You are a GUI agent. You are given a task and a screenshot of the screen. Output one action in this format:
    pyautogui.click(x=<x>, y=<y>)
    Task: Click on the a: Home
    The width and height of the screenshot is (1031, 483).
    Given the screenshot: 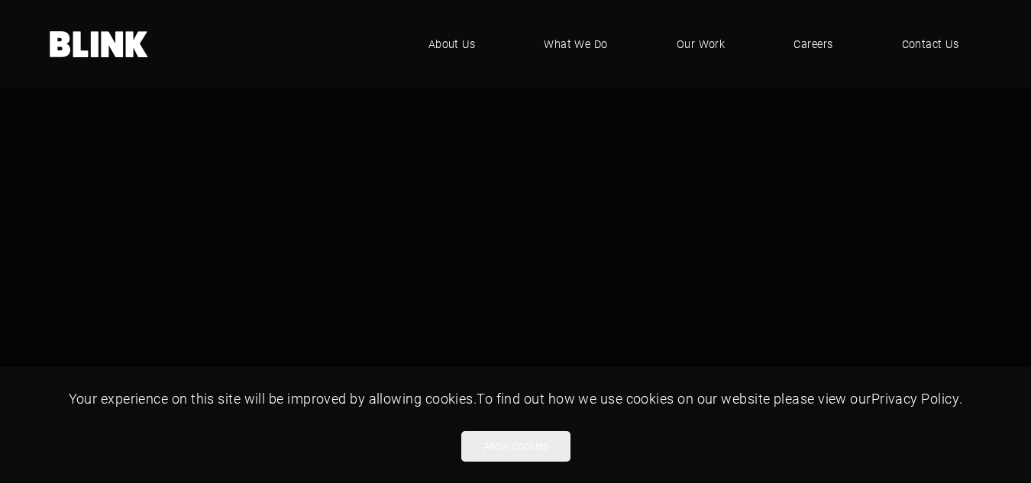 What is the action you would take?
    pyautogui.click(x=99, y=44)
    